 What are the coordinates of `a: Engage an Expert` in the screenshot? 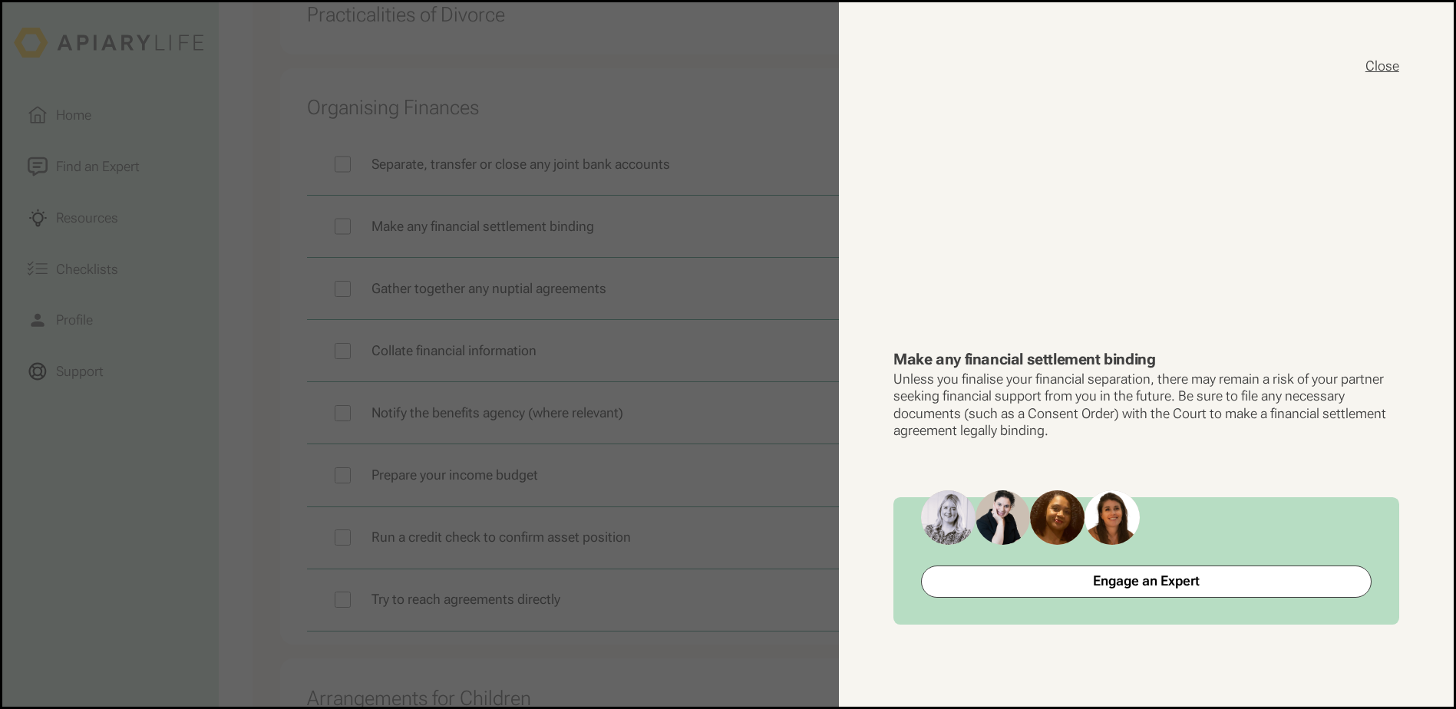 It's located at (1146, 582).